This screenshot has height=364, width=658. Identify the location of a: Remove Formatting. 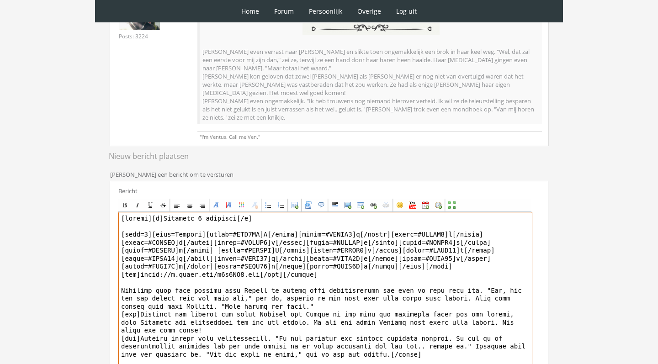
(254, 205).